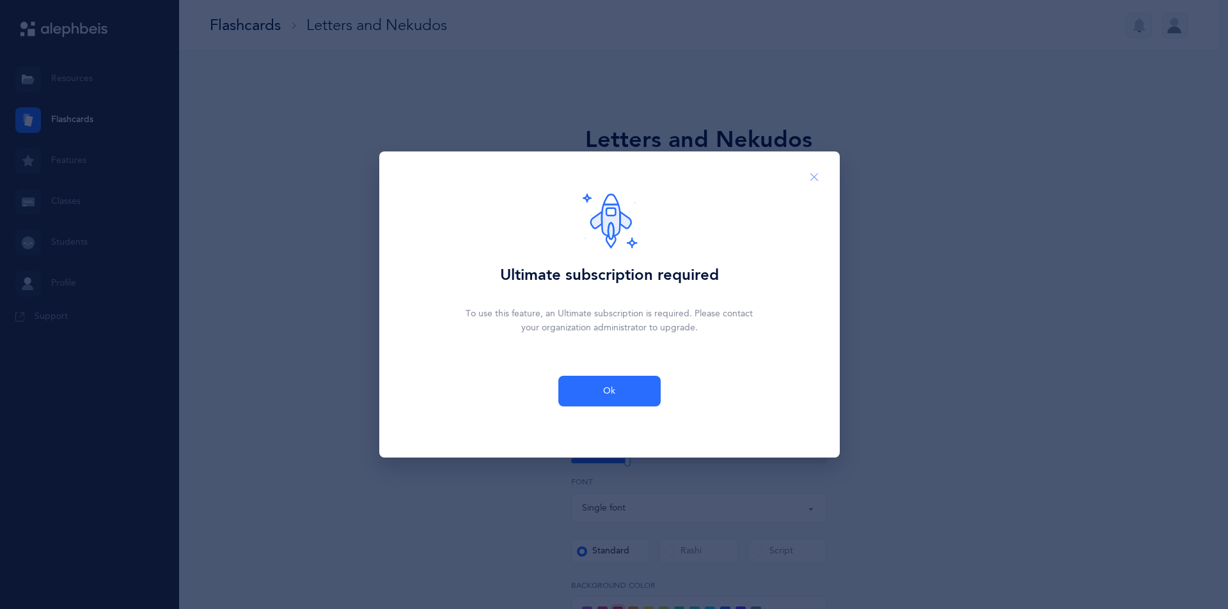 This screenshot has width=1228, height=609. I want to click on button: Ok, so click(609, 391).